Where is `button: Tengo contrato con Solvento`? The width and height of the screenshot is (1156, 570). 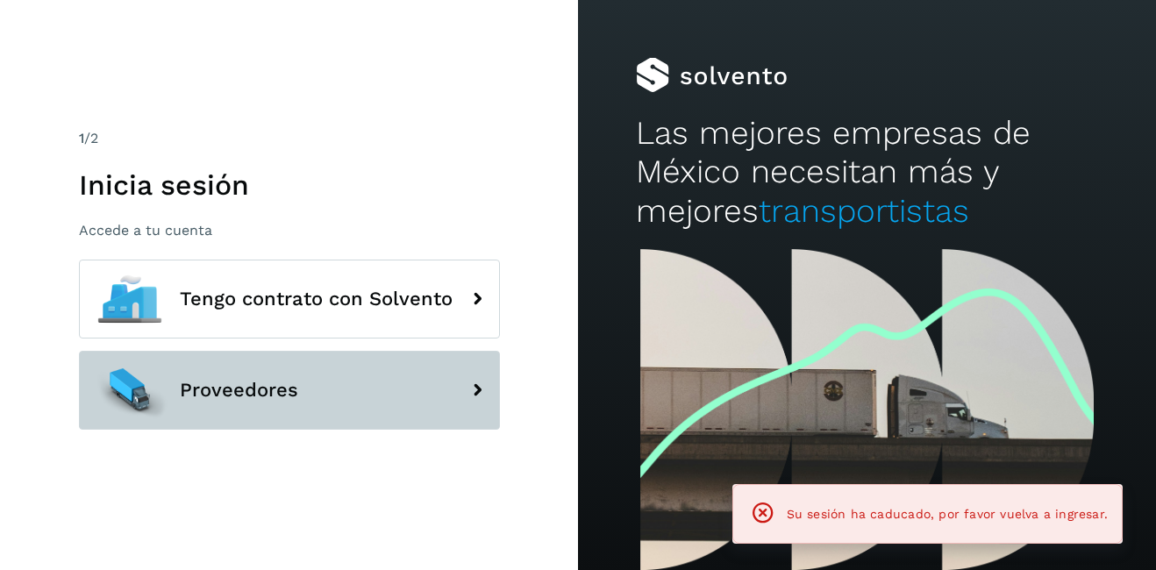
button: Tengo contrato con Solvento is located at coordinates (289, 299).